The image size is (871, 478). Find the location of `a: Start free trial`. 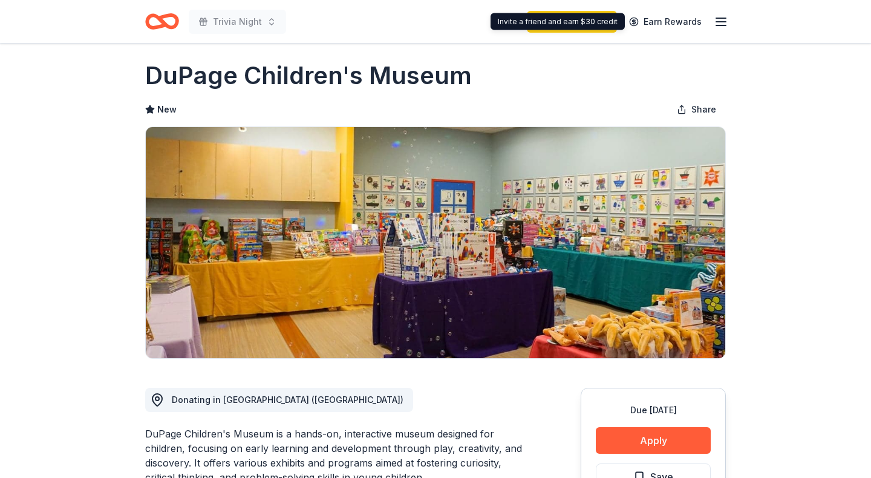

a: Start free trial is located at coordinates (572, 22).